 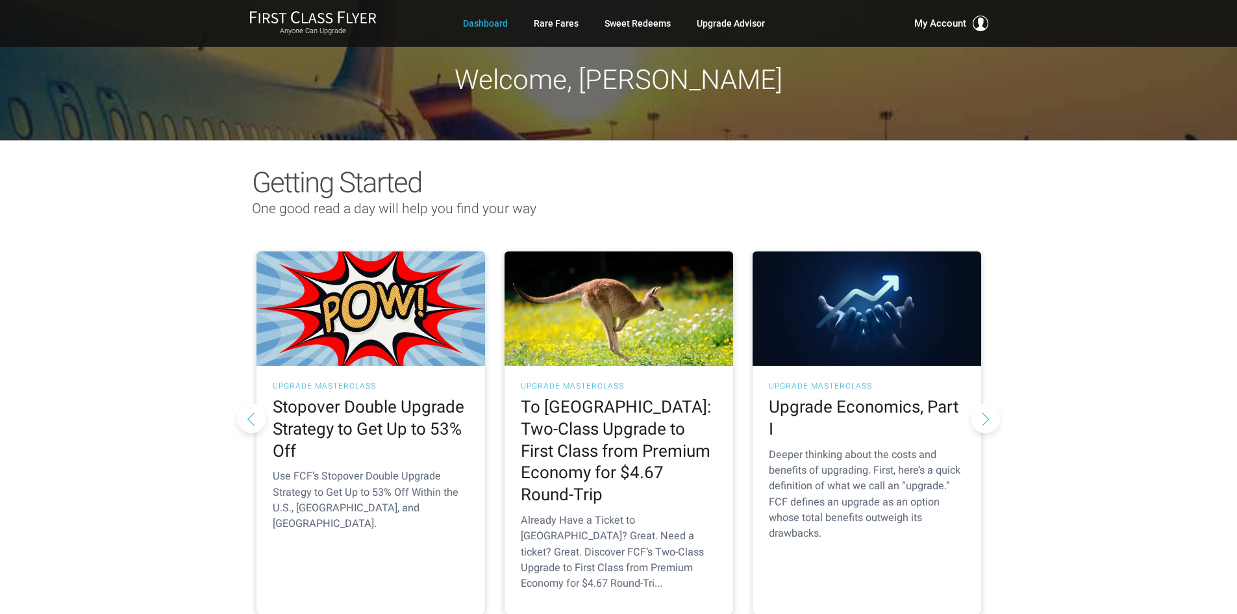 I want to click on h2: Stopover Double Upgrade Strategy to Get Up to 53% Off, so click(x=371, y=429).